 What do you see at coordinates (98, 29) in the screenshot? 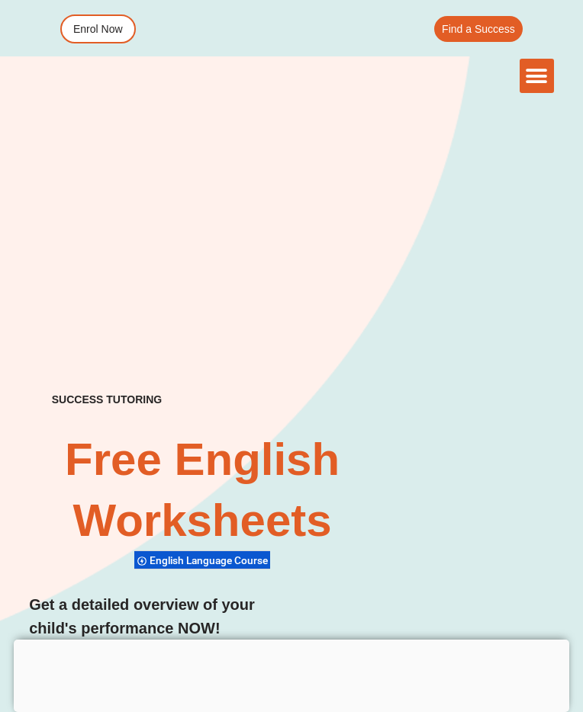
I see `span: Enrol Now` at bounding box center [98, 29].